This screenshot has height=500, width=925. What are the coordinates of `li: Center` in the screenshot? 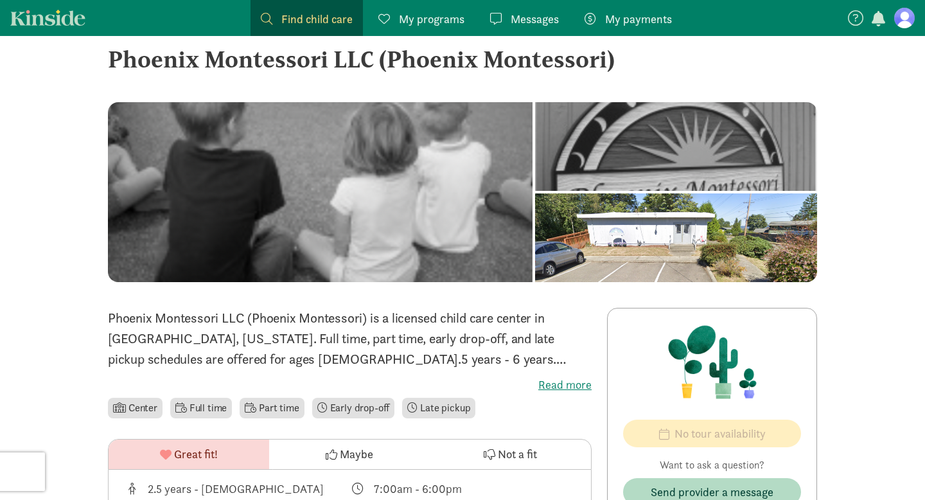 It's located at (135, 408).